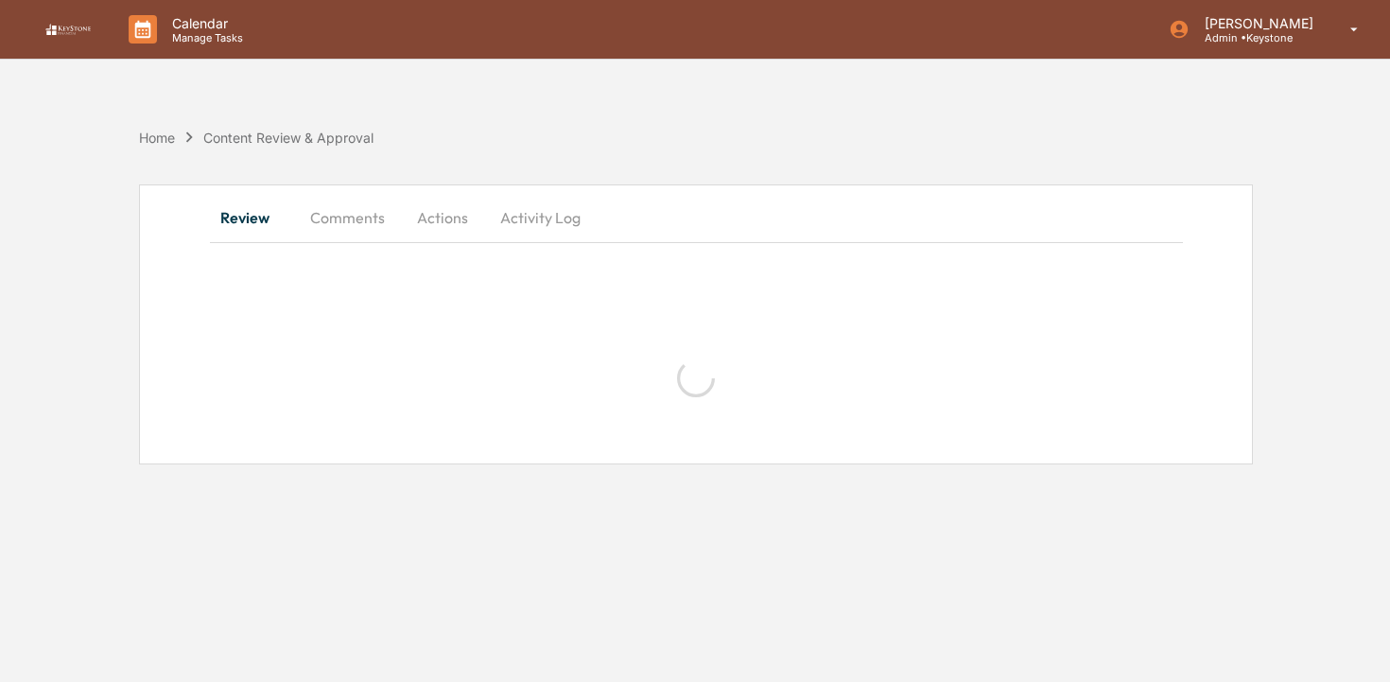 This screenshot has height=682, width=1390. Describe the element at coordinates (696, 218) in the screenshot. I see `div: secondary tabs example` at that location.